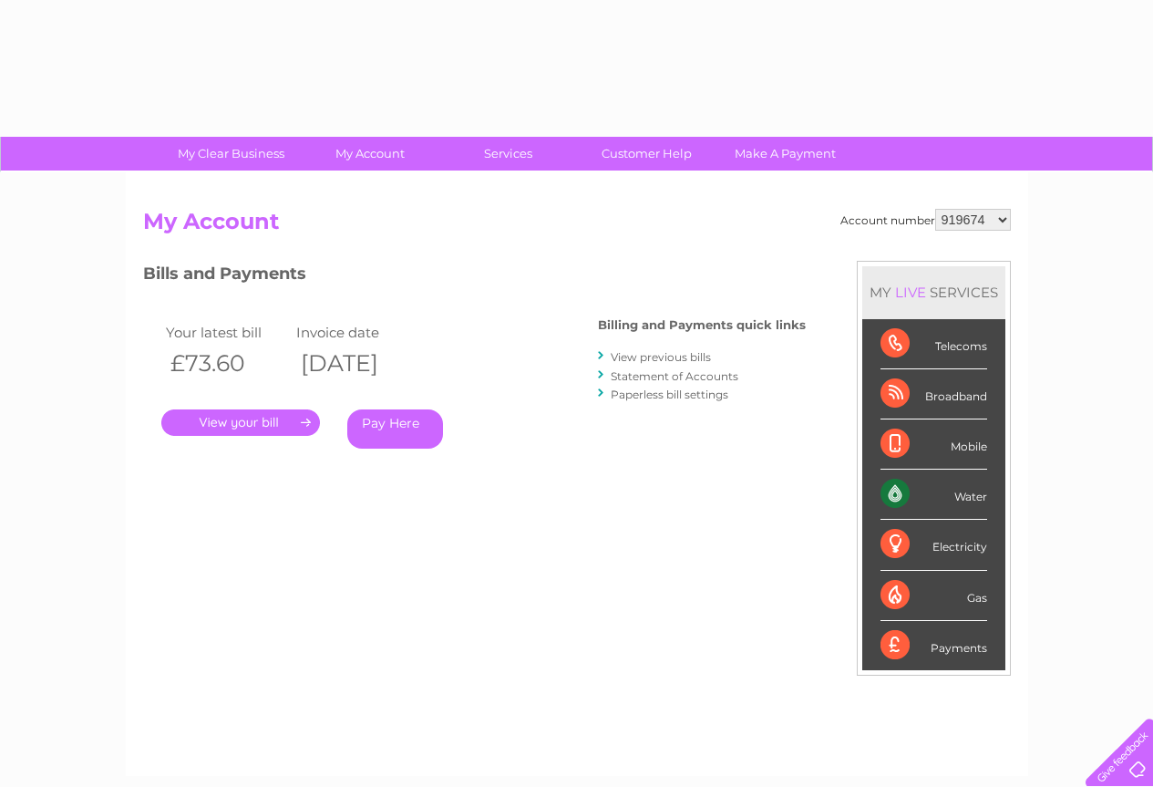 The width and height of the screenshot is (1153, 787). I want to click on div: Gas, so click(934, 595).